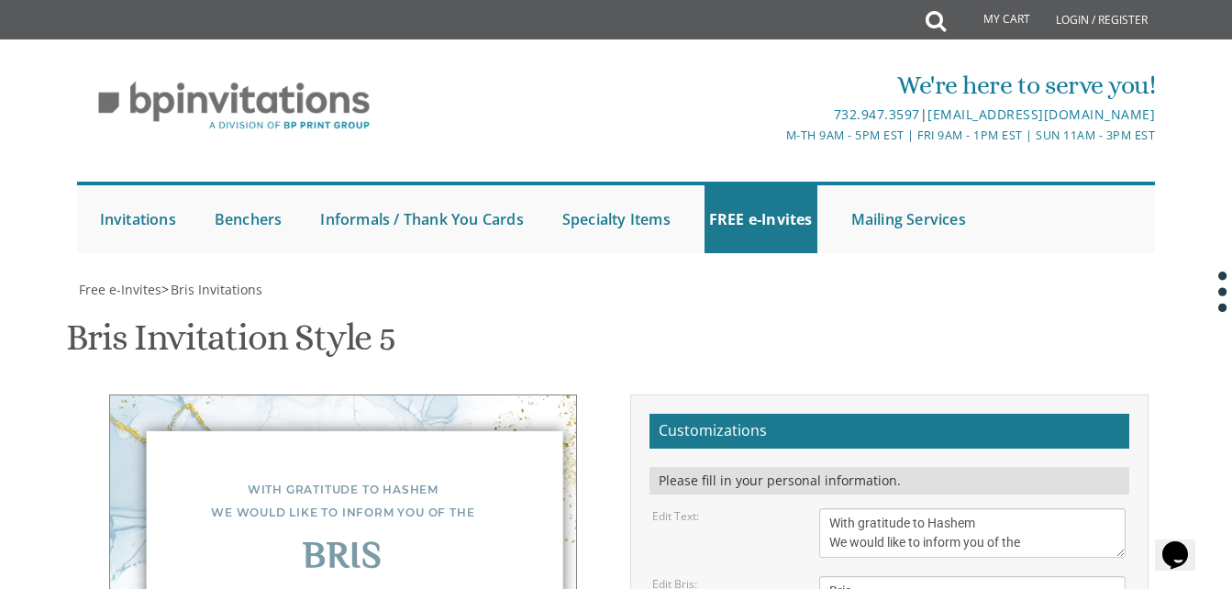 Image resolution: width=1232 pixels, height=589 pixels. I want to click on span: Free e-Invites, so click(120, 289).